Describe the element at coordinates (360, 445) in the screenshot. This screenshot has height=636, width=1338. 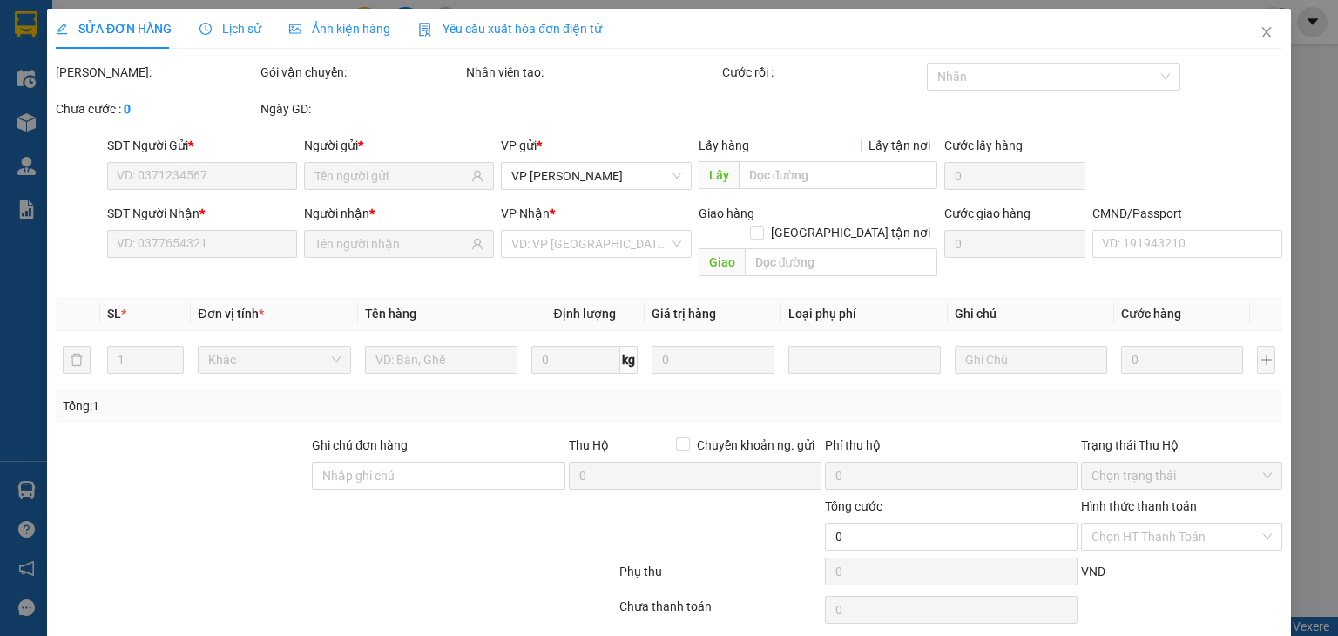
I see `label: Ghi chú đơn hàng` at that location.